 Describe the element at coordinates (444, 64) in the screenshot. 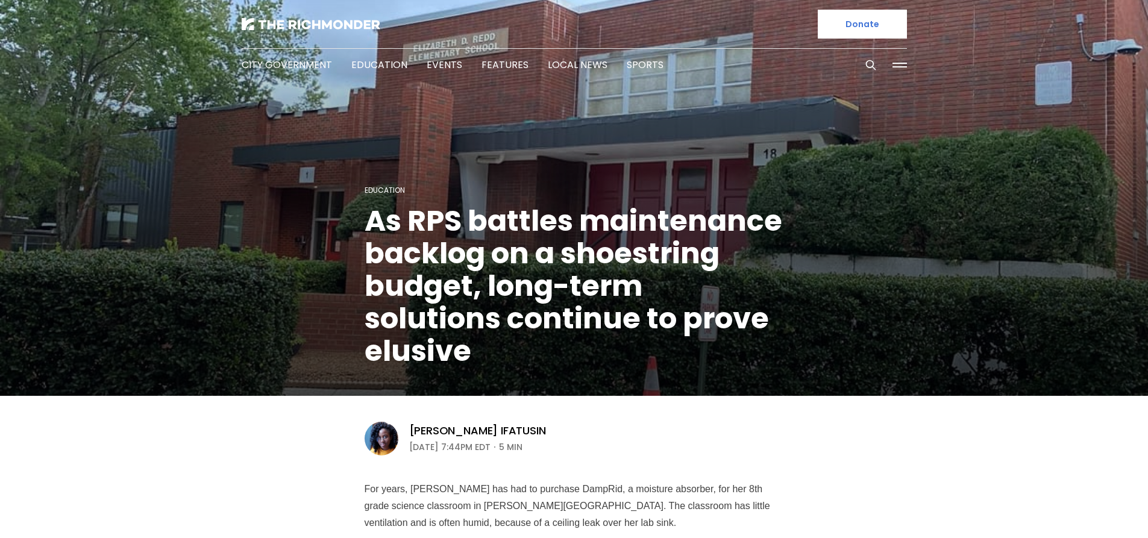

I see `a: Events` at that location.